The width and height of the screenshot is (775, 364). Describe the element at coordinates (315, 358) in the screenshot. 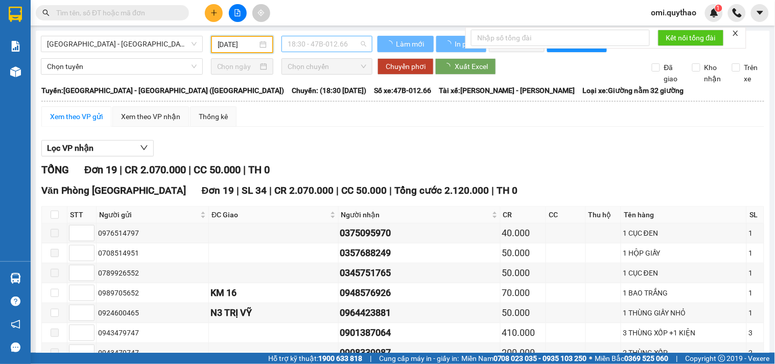

I see `span: Hỗ trợ kỹ thuật:` at that location.